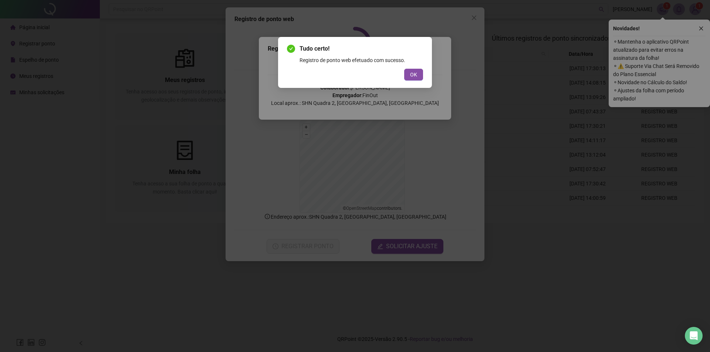 The image size is (710, 352). What do you see at coordinates (413, 75) in the screenshot?
I see `button: OK` at bounding box center [413, 75].